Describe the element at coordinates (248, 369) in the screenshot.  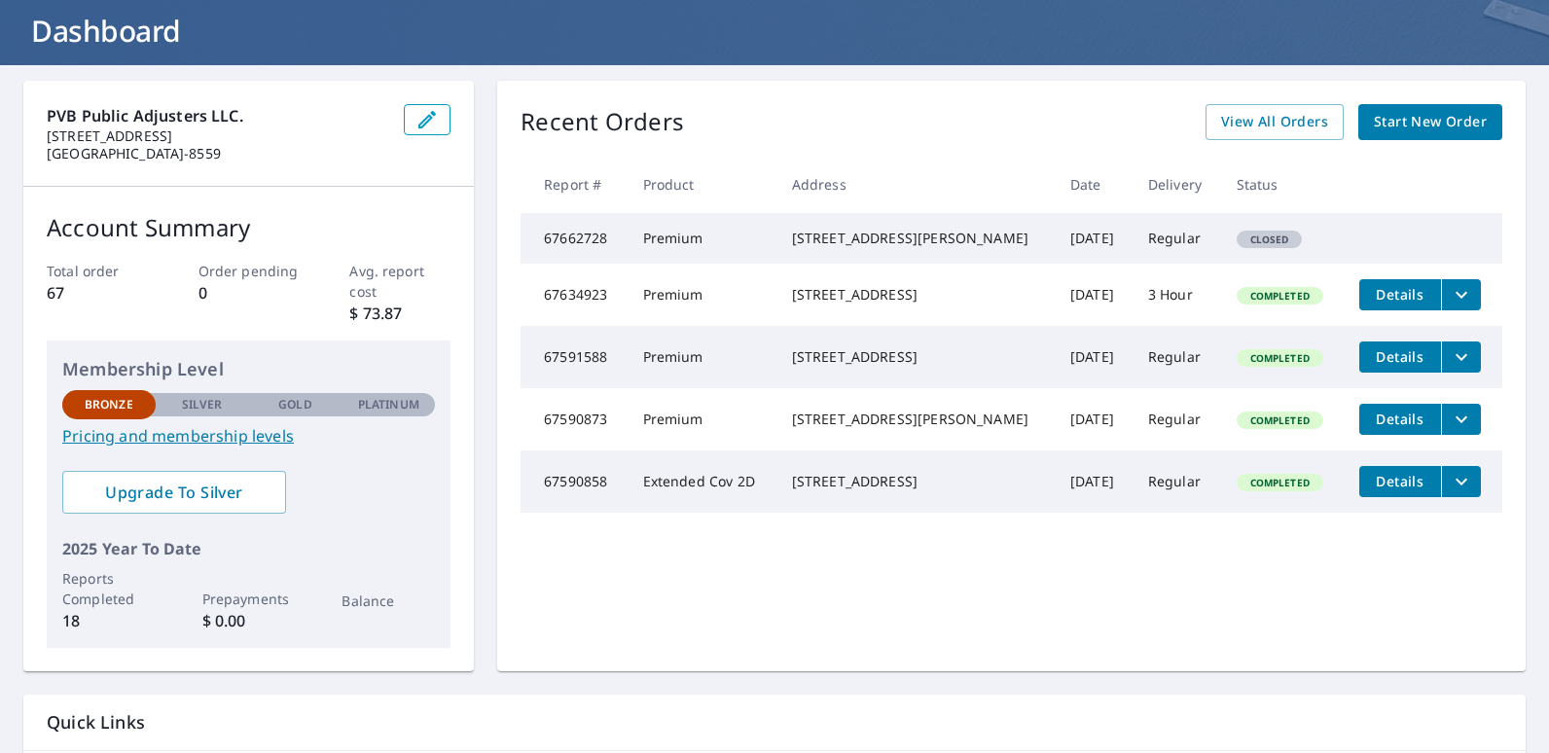
I see `p: Membership Level` at that location.